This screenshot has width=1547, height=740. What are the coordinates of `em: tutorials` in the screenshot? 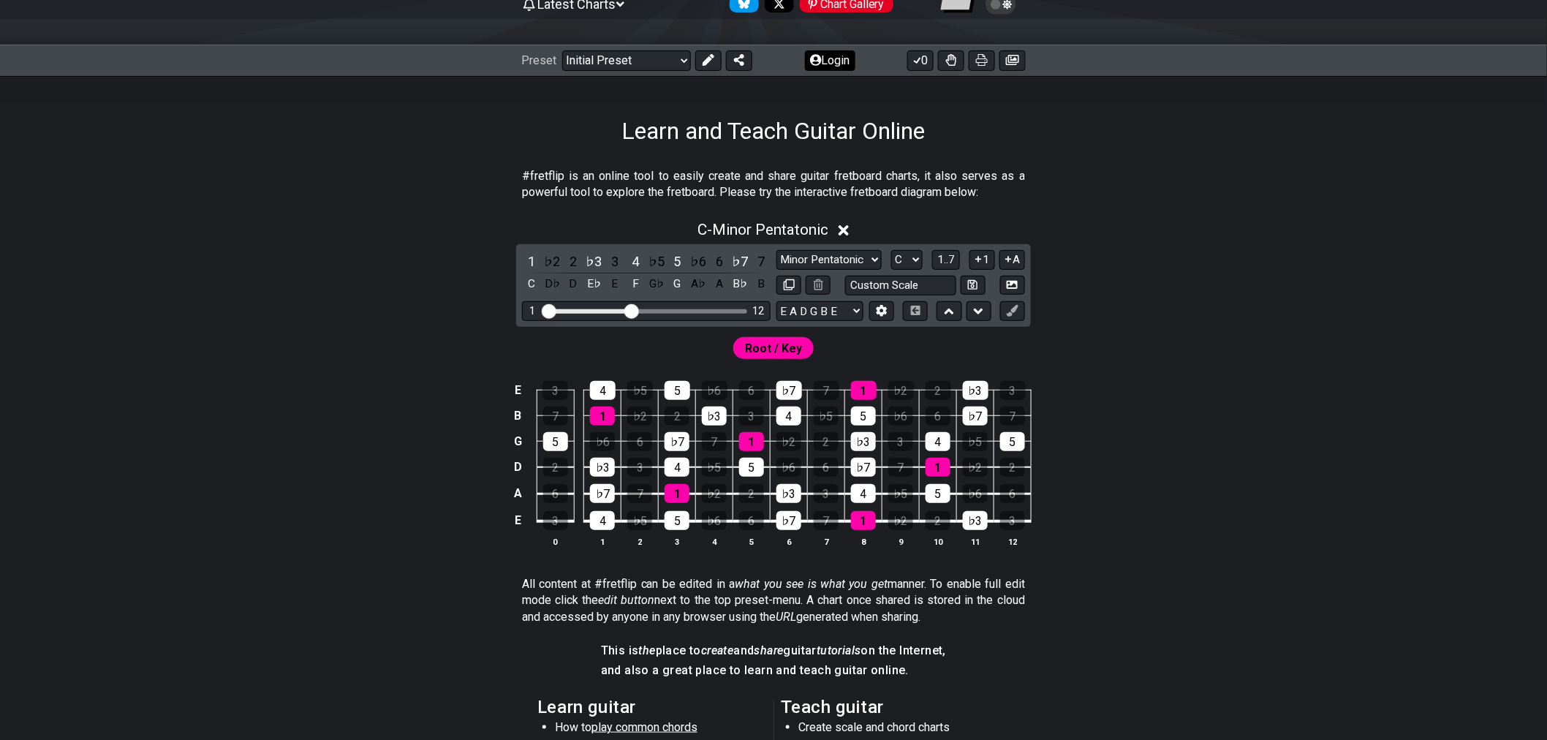 It's located at (838, 650).